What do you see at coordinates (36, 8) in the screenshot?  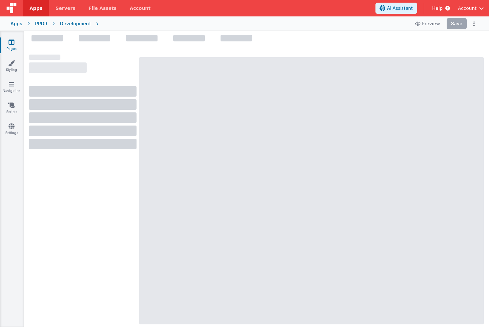 I see `span: Apps` at bounding box center [36, 8].